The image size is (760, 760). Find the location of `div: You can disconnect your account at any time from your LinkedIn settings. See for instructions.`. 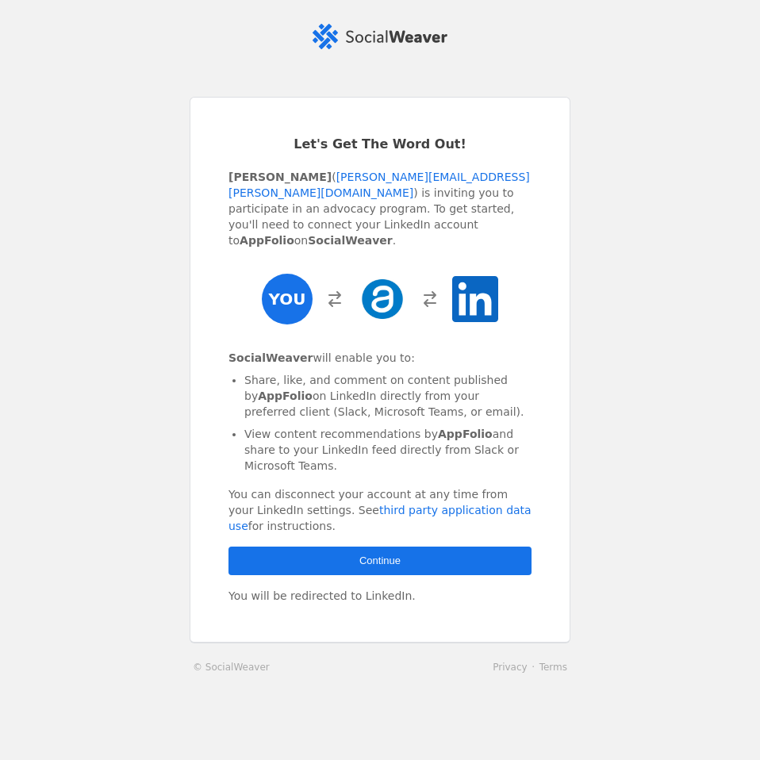

div: You can disconnect your account at any time from your LinkedIn settings. See for instructions. is located at coordinates (380, 510).